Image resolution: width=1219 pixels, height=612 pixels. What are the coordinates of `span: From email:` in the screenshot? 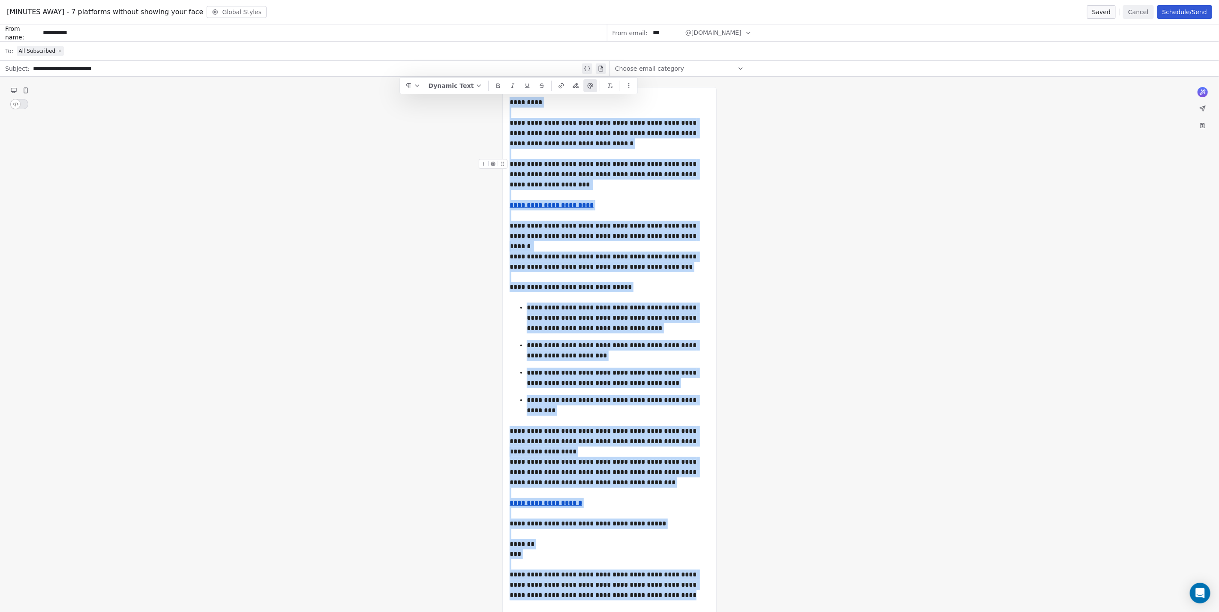 It's located at (630, 33).